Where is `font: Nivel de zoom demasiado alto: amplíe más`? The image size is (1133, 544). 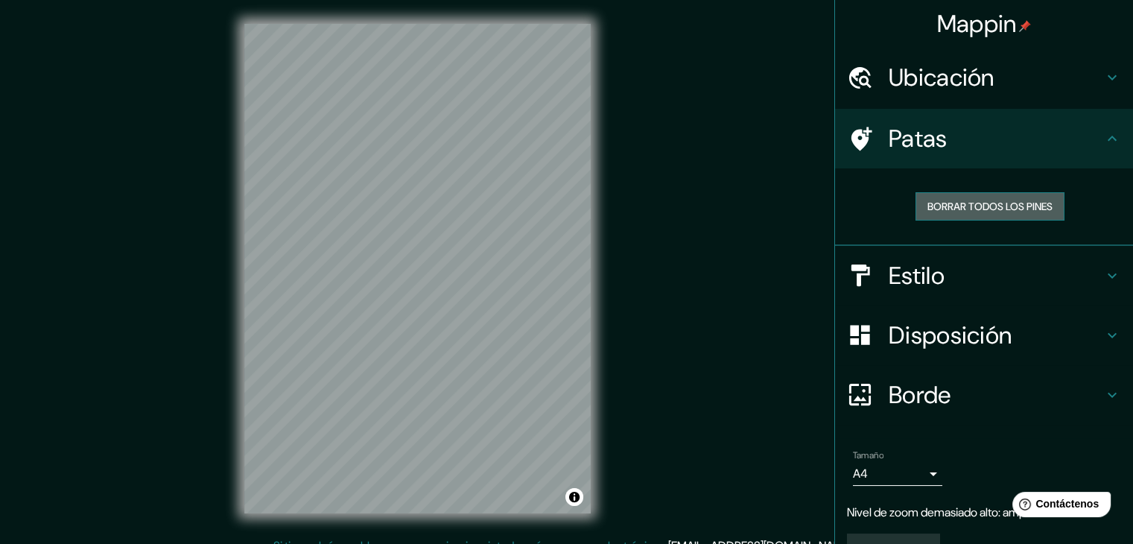 font: Nivel de zoom demasiado alto: amplíe más is located at coordinates (954, 512).